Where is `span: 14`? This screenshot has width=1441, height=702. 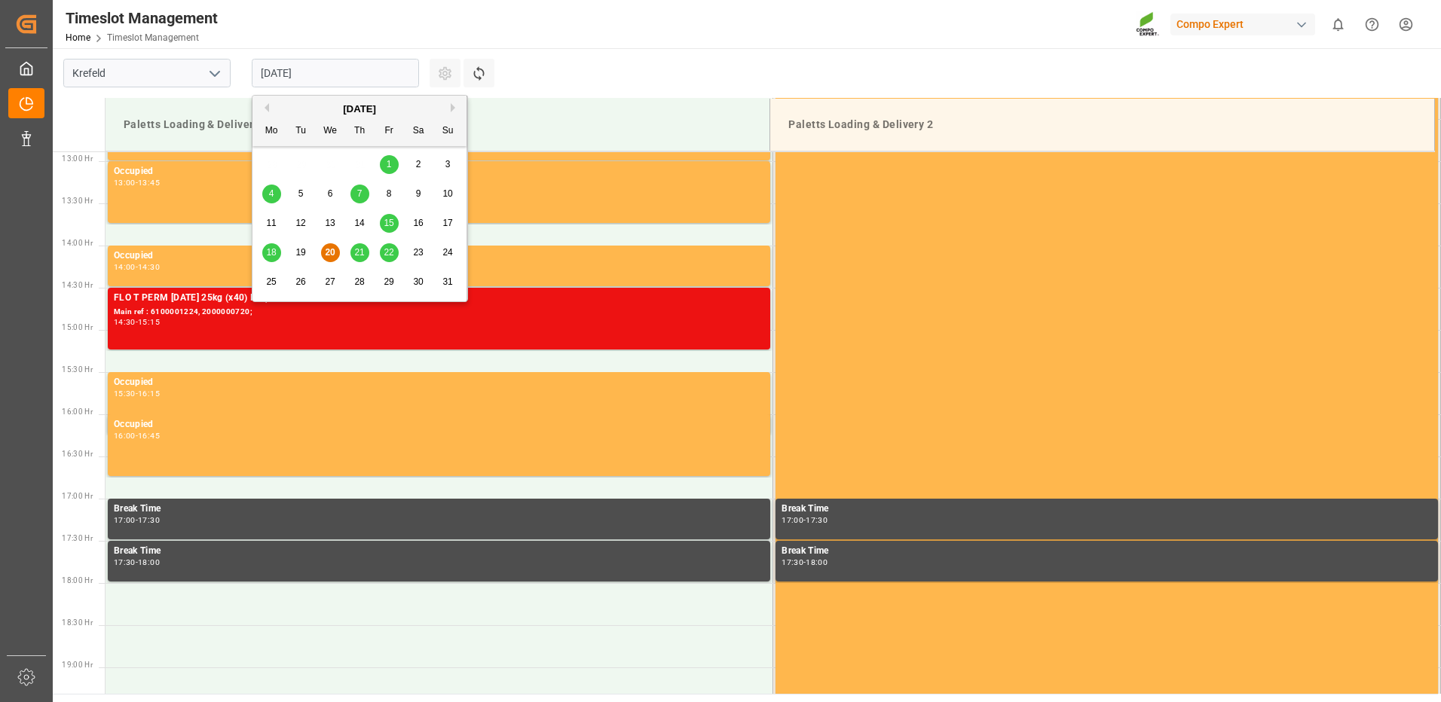
span: 14 is located at coordinates (359, 223).